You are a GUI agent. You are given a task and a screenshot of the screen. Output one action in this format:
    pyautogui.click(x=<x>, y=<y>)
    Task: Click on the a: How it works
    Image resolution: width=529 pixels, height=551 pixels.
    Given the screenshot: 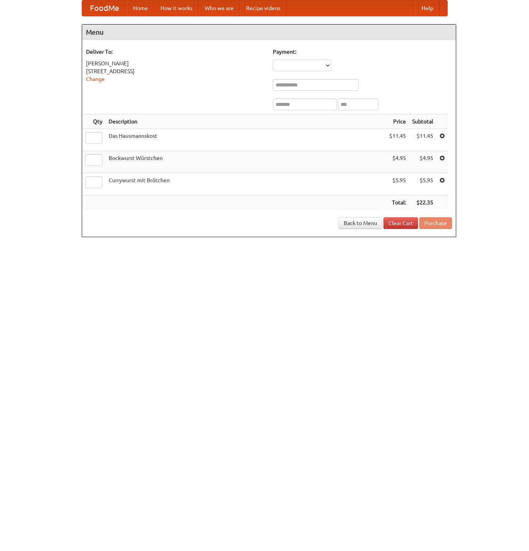 What is the action you would take?
    pyautogui.click(x=176, y=8)
    